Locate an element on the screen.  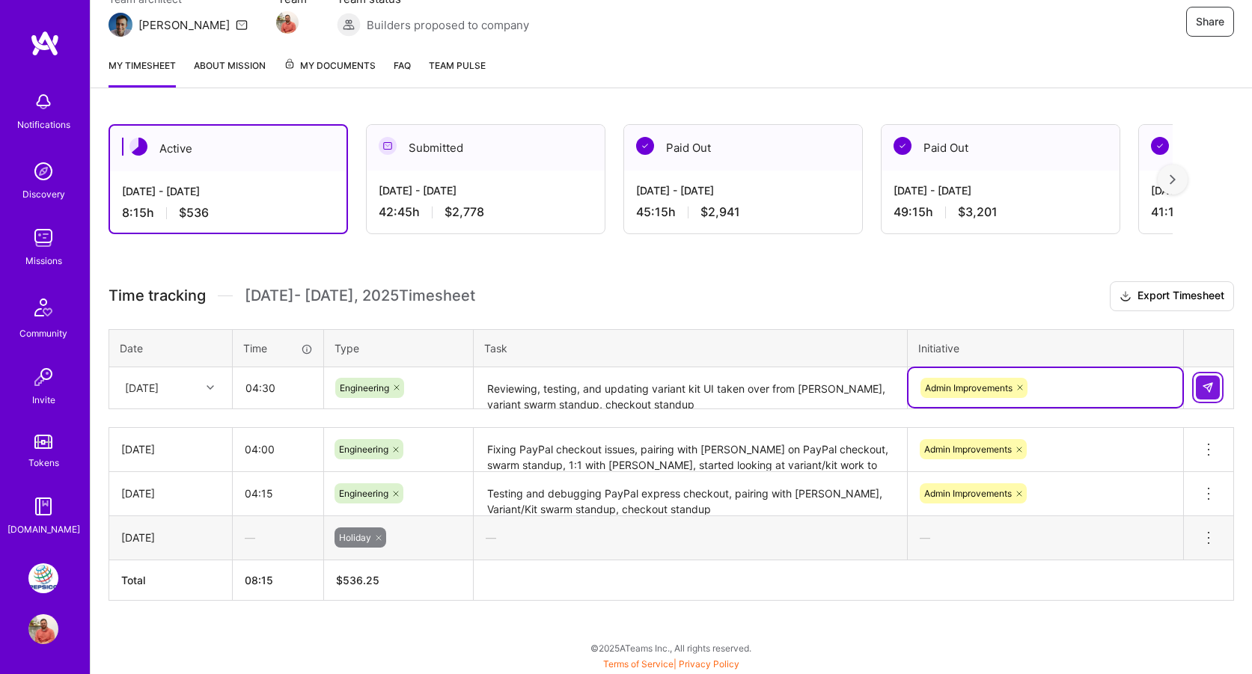
img: Team Architect is located at coordinates (120, 25).